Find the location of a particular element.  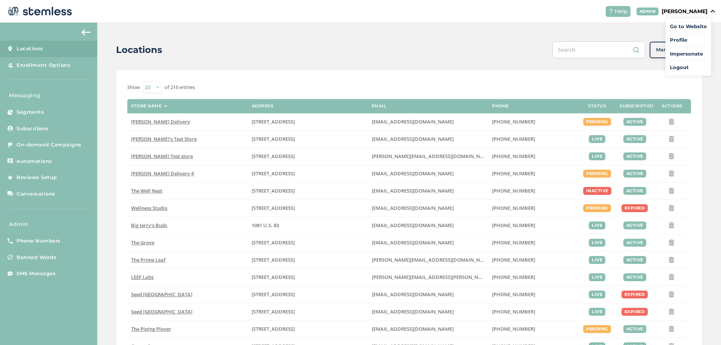

span: Reviews Setup is located at coordinates (37, 178).